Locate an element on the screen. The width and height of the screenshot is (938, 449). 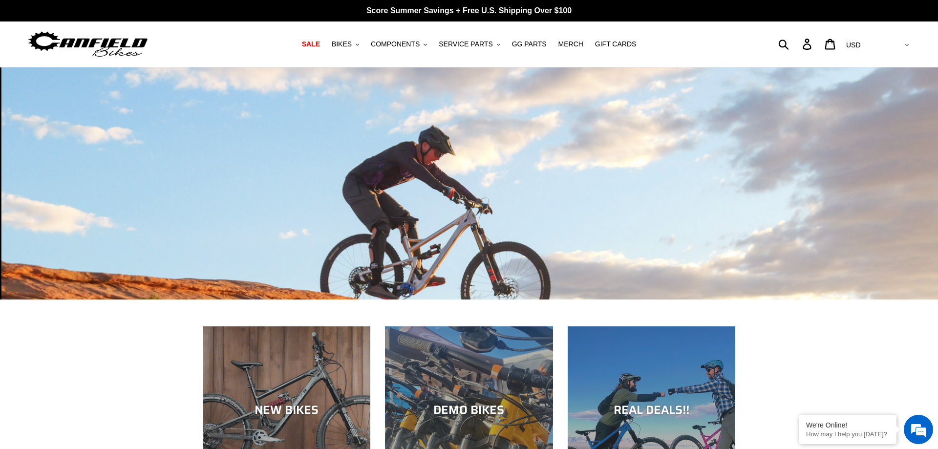
input: Search is located at coordinates (796, 44).